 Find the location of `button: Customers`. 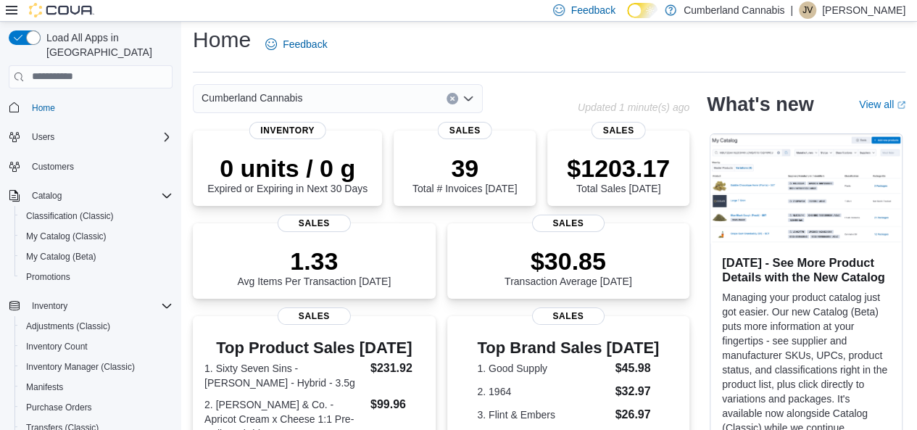

button: Customers is located at coordinates (91, 166).